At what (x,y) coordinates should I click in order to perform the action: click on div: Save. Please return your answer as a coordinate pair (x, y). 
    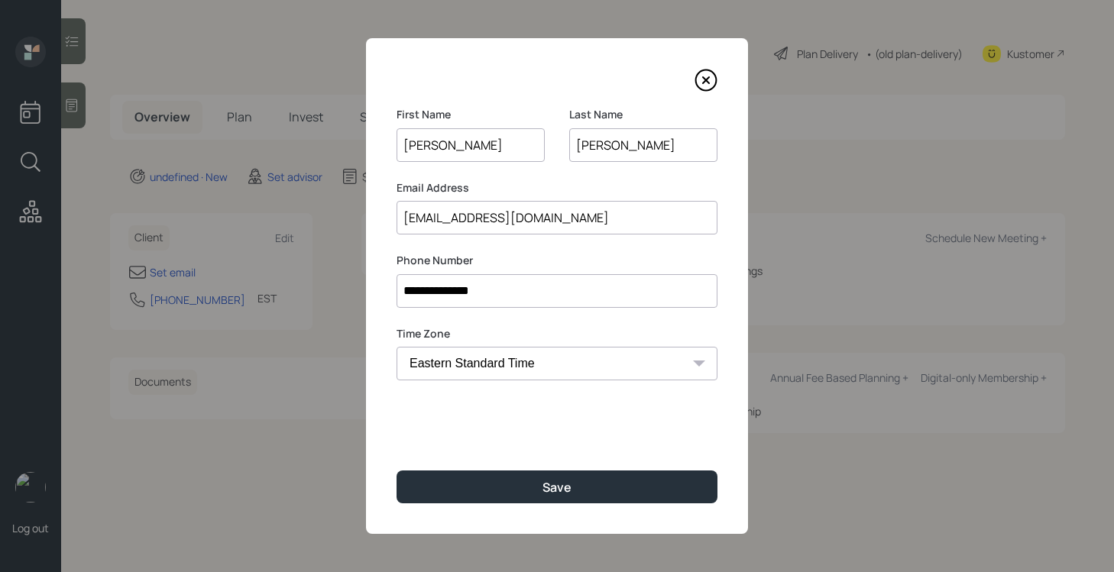
    Looking at the image, I should click on (557, 487).